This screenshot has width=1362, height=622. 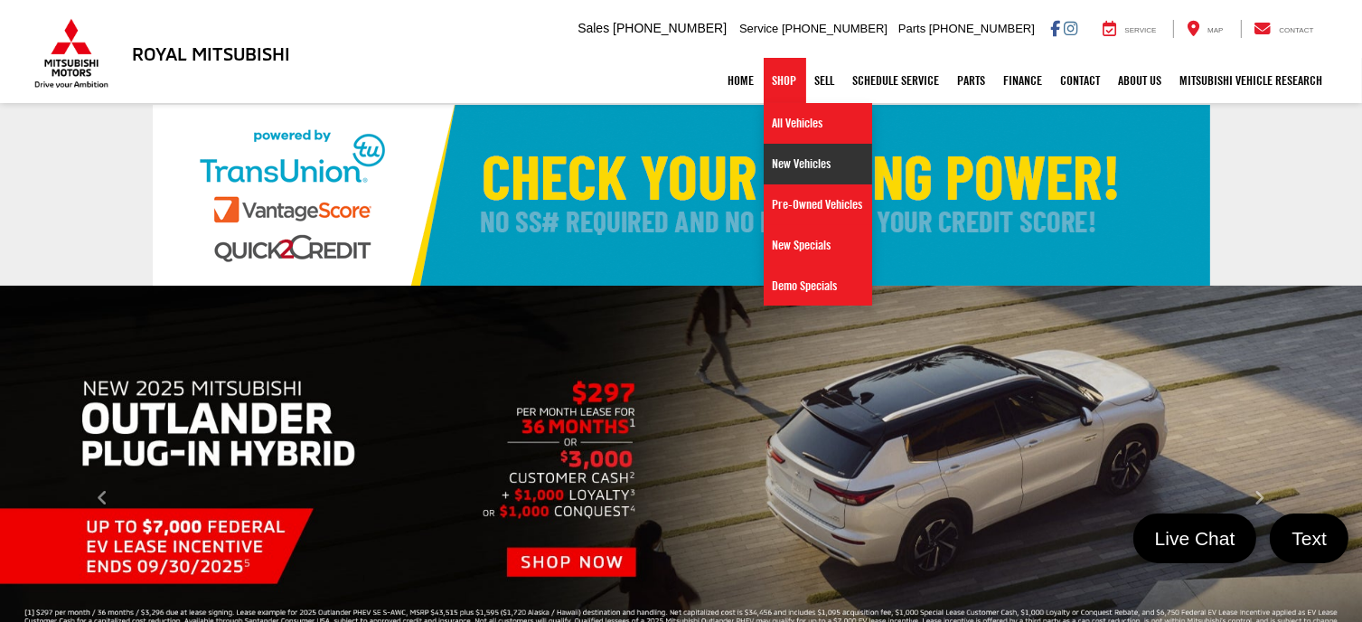 I want to click on span: Text, so click(x=1309, y=538).